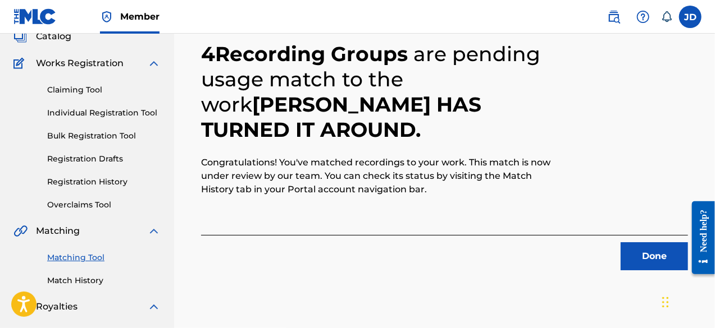 The image size is (715, 328). Describe the element at coordinates (104, 90) in the screenshot. I see `a: Claiming Tool` at that location.